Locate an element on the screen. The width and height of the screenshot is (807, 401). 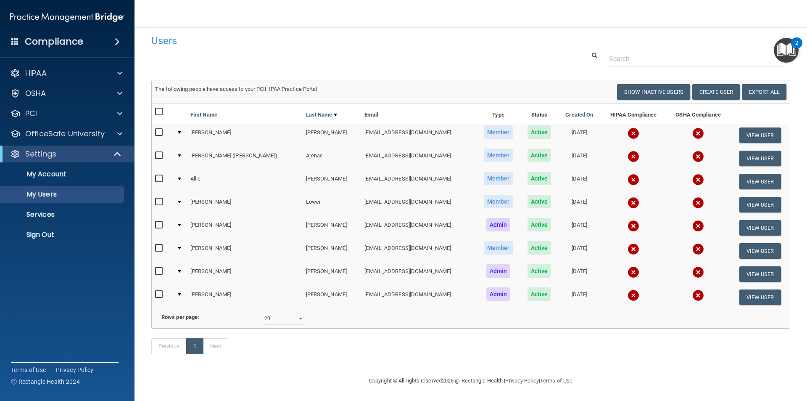
a: Export All is located at coordinates (764, 92).